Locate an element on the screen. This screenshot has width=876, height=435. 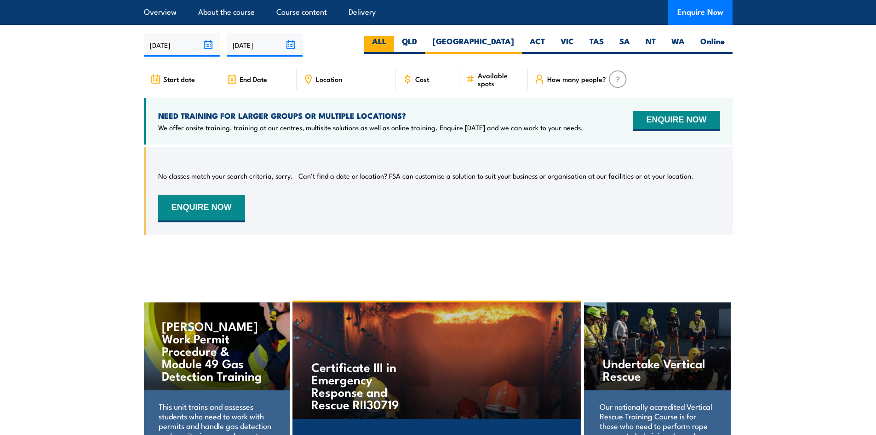
label: SA is located at coordinates (624, 45).